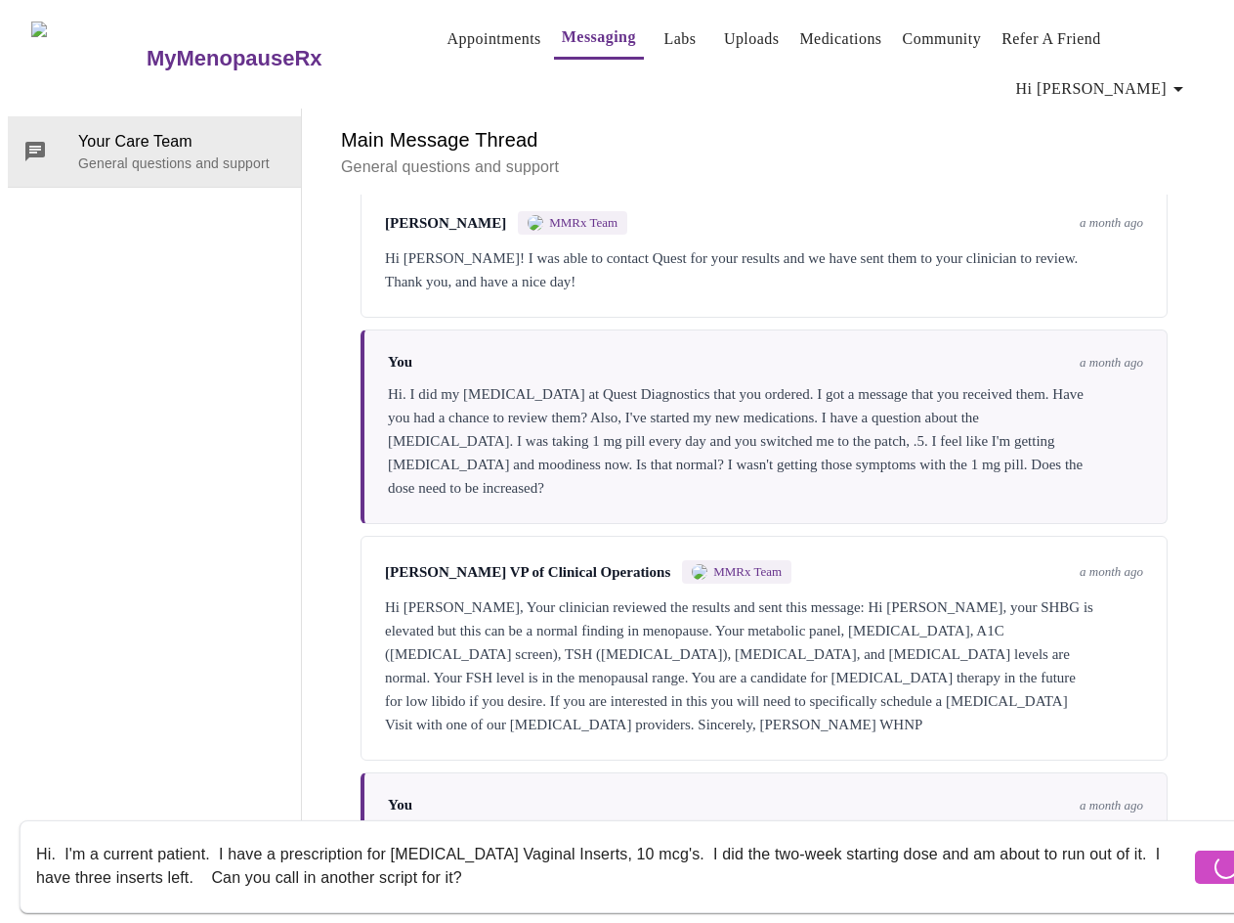 Image resolution: width=1234 pixels, height=923 pixels. I want to click on a: MyMenopauseRx, so click(272, 59).